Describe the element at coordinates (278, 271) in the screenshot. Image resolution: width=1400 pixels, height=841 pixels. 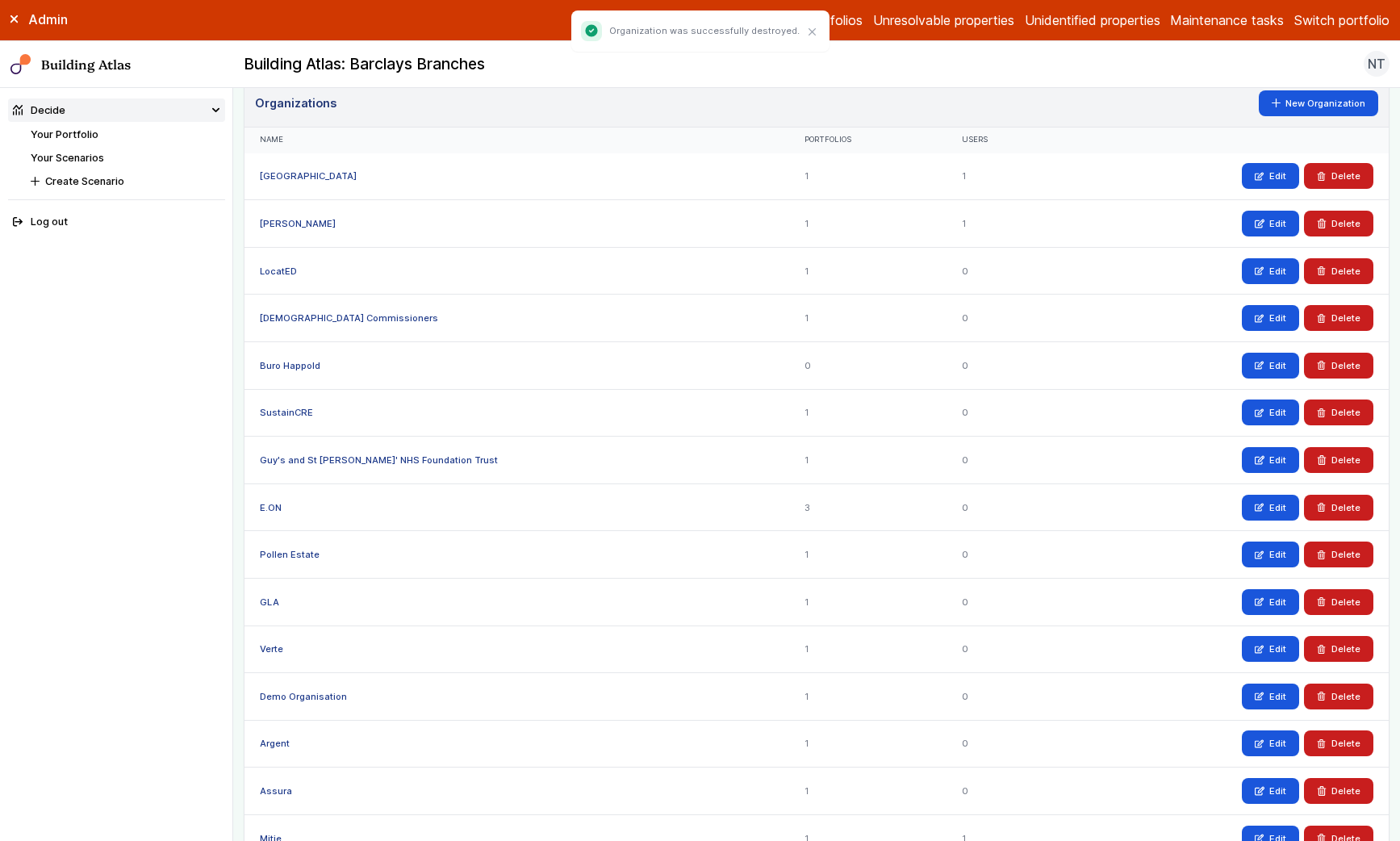
I see `a: LocatED` at that location.